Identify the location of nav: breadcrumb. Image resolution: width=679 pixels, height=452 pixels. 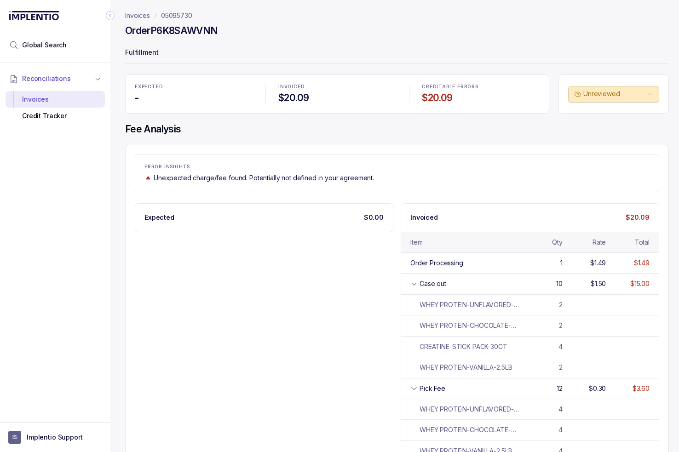
(159, 16).